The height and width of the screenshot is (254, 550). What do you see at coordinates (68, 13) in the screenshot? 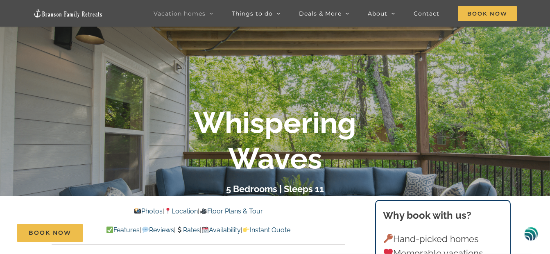
I see `img: Branson Family Retreats Logo` at bounding box center [68, 13].